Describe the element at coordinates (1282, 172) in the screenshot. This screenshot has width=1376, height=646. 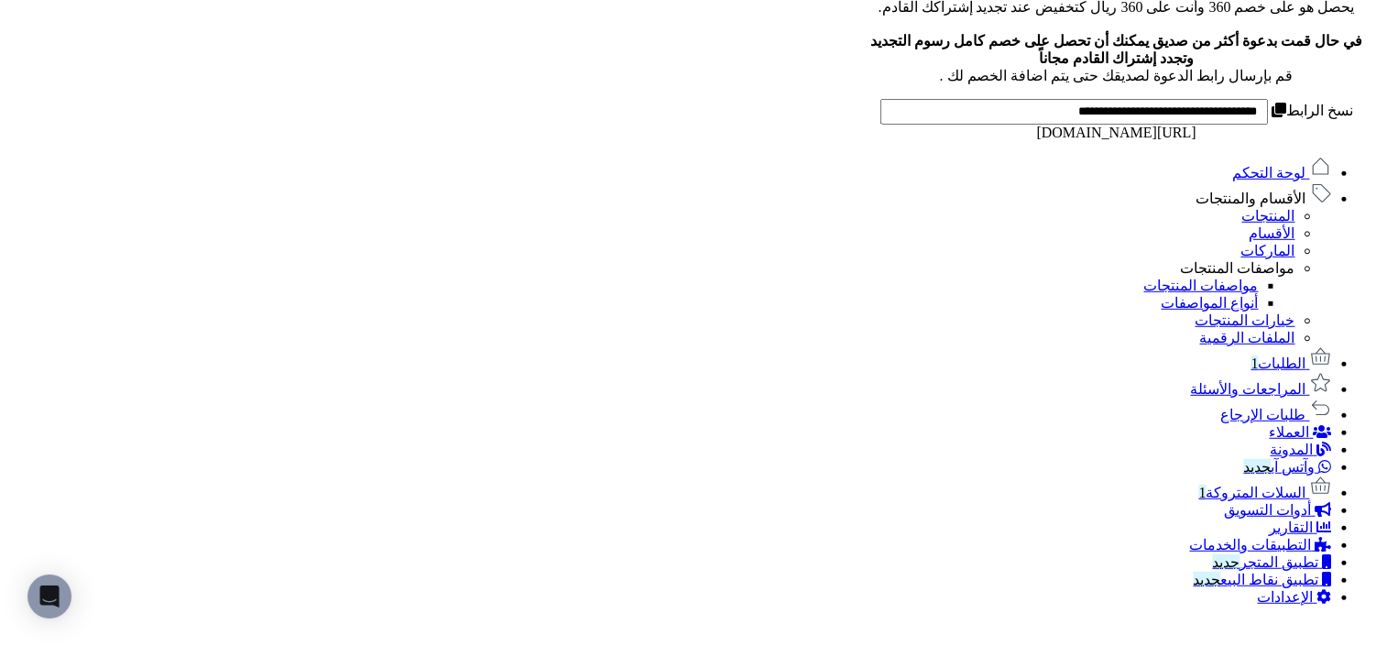
I see `a: لوحة التحكم` at that location.